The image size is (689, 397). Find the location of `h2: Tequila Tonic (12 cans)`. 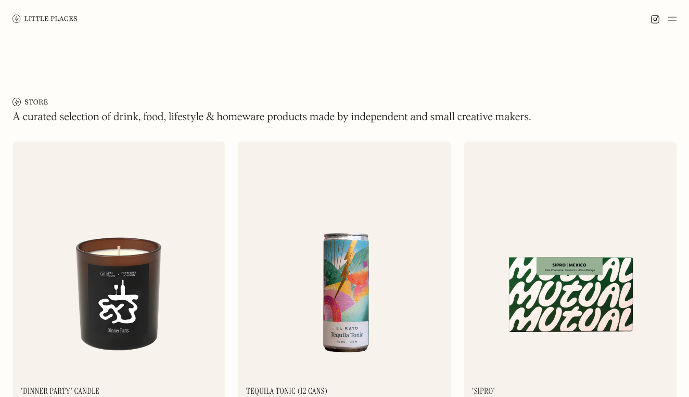

h2: Tequila Tonic (12 cans) is located at coordinates (287, 391).